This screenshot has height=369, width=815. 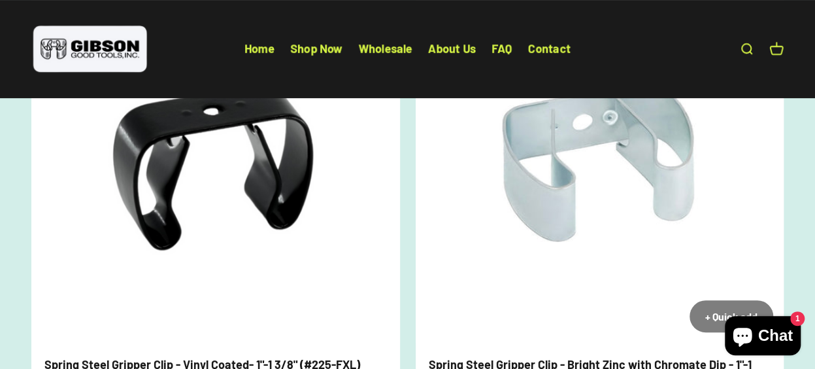 What do you see at coordinates (316, 48) in the screenshot?
I see `a: Shop Now` at bounding box center [316, 48].